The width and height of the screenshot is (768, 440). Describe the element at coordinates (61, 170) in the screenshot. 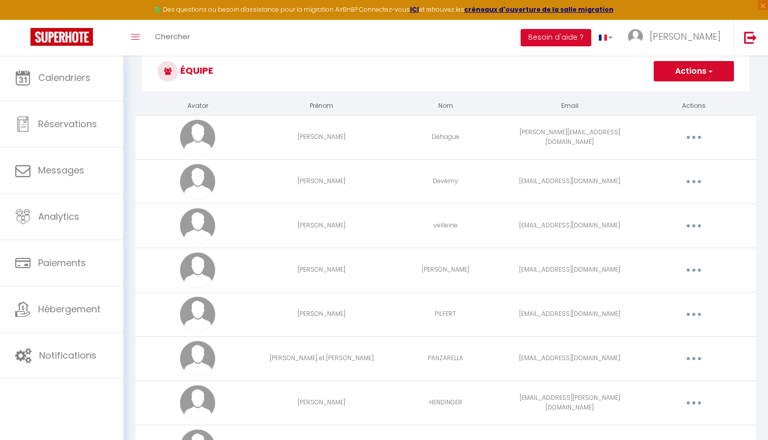

I see `span: Messages` at that location.